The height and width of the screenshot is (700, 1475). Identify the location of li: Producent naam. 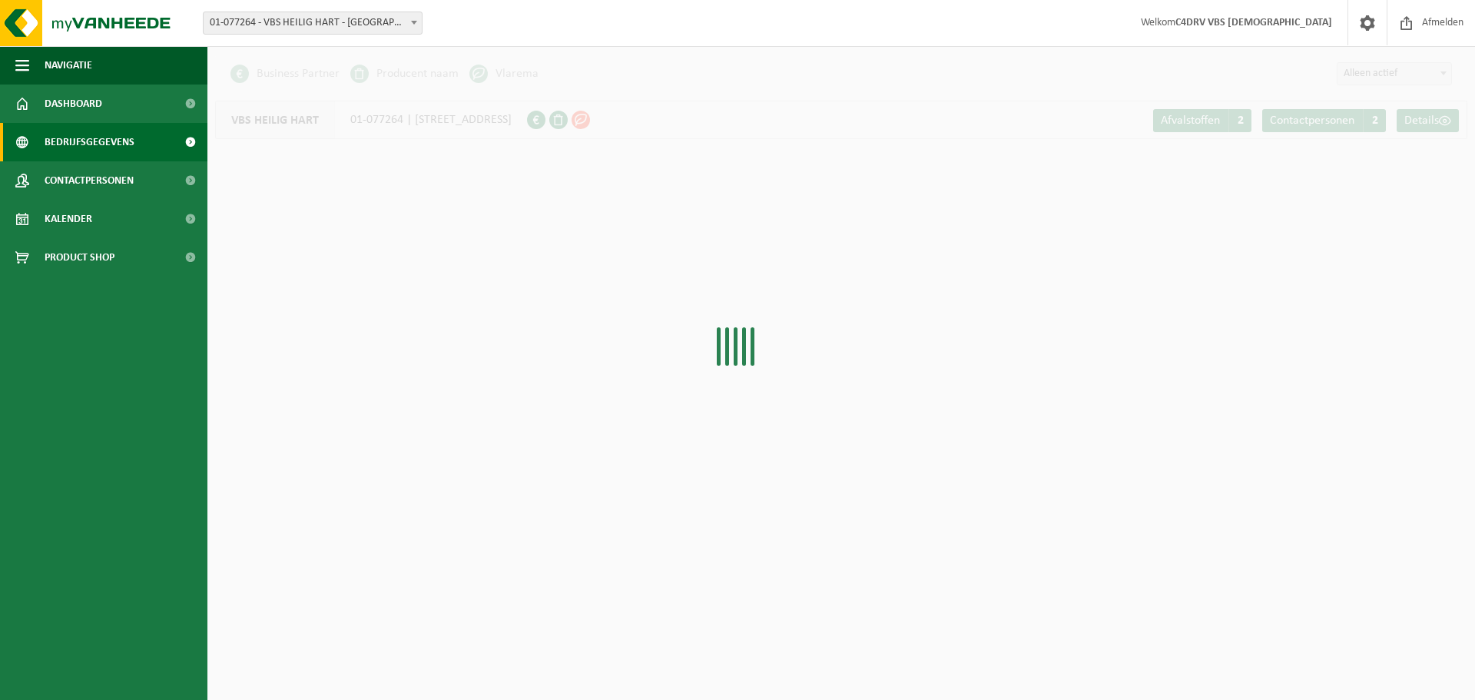
(404, 74).